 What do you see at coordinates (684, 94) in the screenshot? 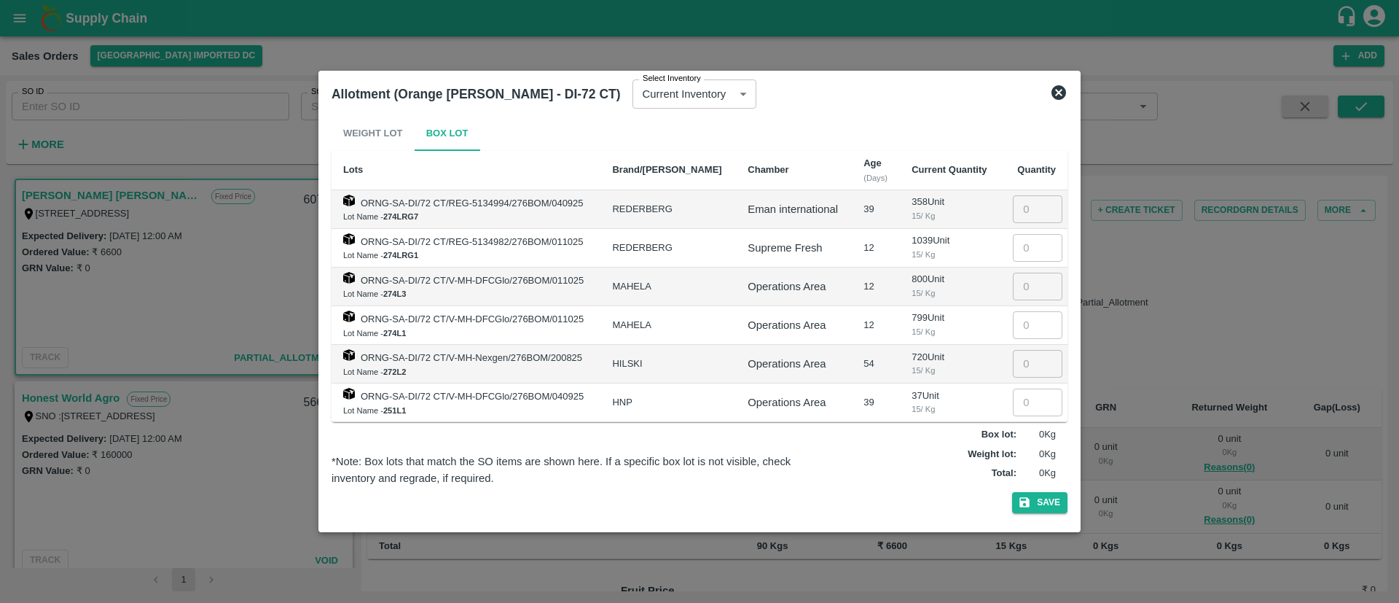
I see `p: Current Inventory` at bounding box center [684, 94].